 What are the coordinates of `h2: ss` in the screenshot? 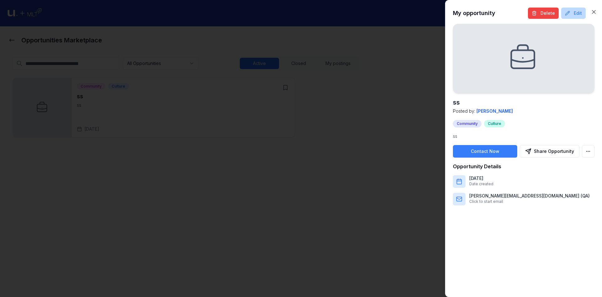 It's located at (523, 102).